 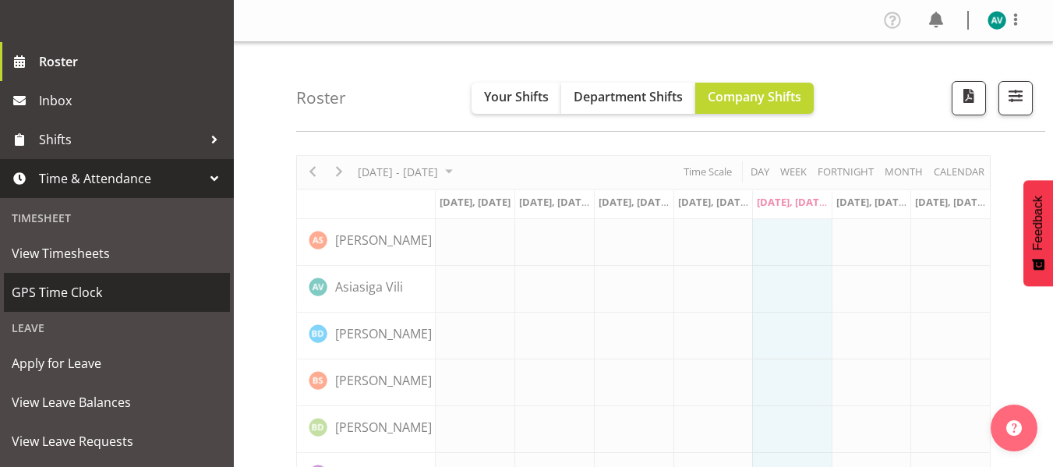 What do you see at coordinates (117, 292) in the screenshot?
I see `a: GPS Time Clock` at bounding box center [117, 292].